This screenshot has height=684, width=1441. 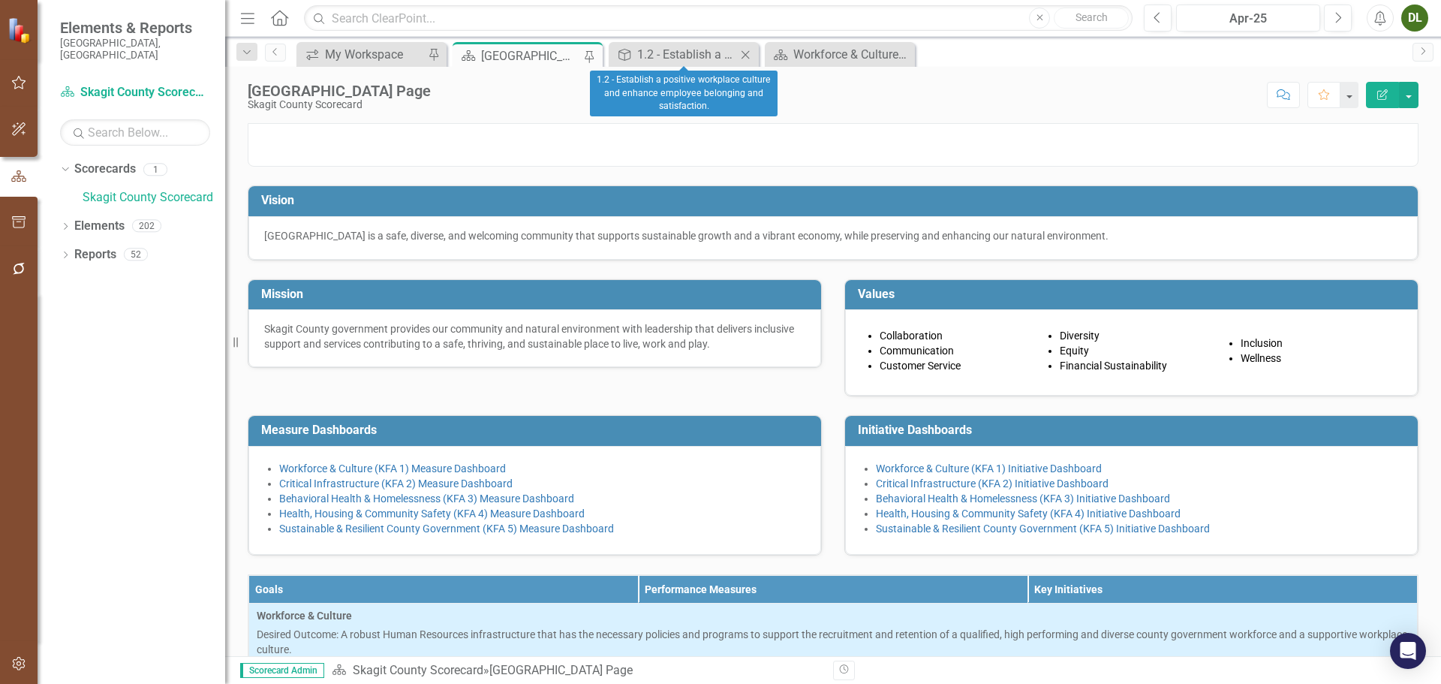 What do you see at coordinates (1092, 18) in the screenshot?
I see `button: Search` at bounding box center [1092, 18].